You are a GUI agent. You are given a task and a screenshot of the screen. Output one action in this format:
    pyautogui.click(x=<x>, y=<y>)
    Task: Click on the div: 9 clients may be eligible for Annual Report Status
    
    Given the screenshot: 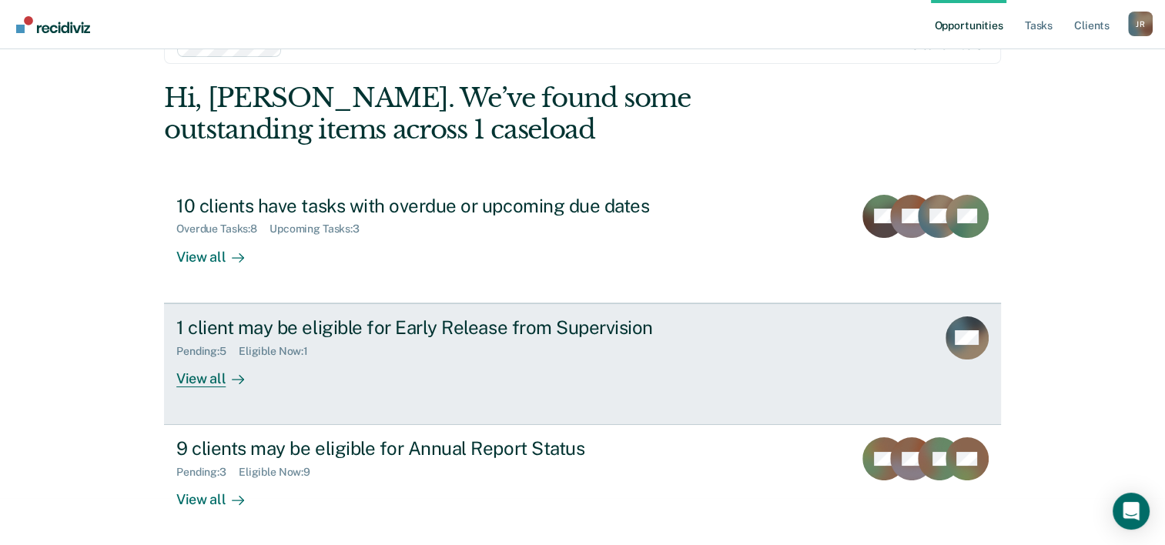 What is the action you would take?
    pyautogui.click(x=447, y=448)
    